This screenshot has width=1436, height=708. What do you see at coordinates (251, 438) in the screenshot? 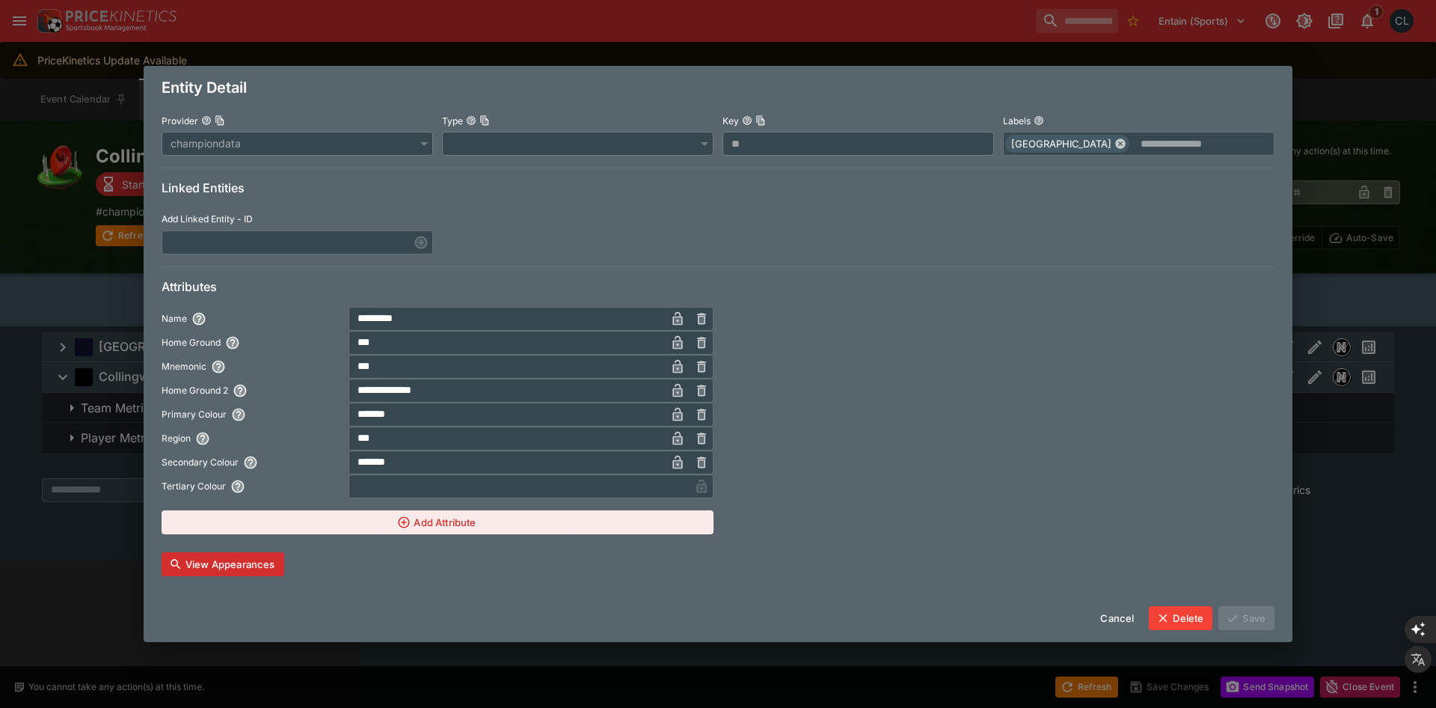
I see `label: Region` at bounding box center [251, 438].